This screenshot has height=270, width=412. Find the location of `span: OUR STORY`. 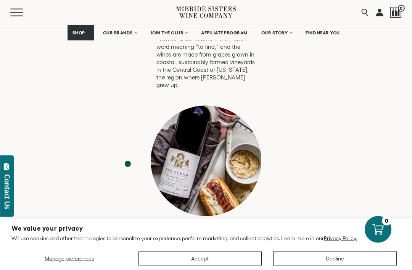

span: OUR STORY is located at coordinates (275, 33).